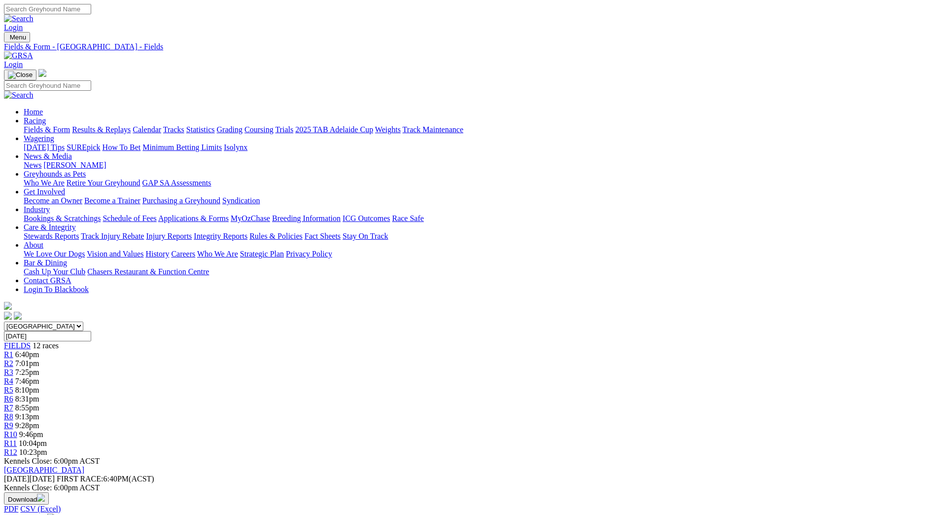 The height and width of the screenshot is (515, 935). Describe the element at coordinates (177, 182) in the screenshot. I see `a: GAP SA Assessments` at that location.